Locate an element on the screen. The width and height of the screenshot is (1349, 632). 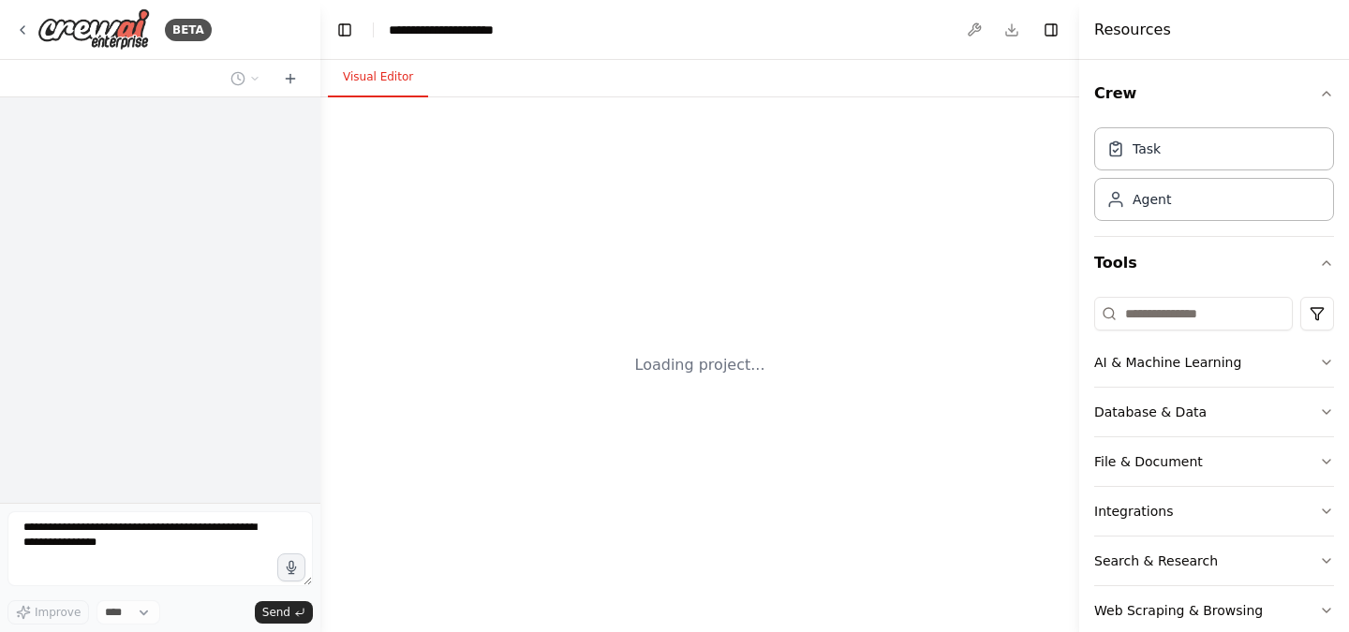
div: File & Document is located at coordinates (1149, 462).